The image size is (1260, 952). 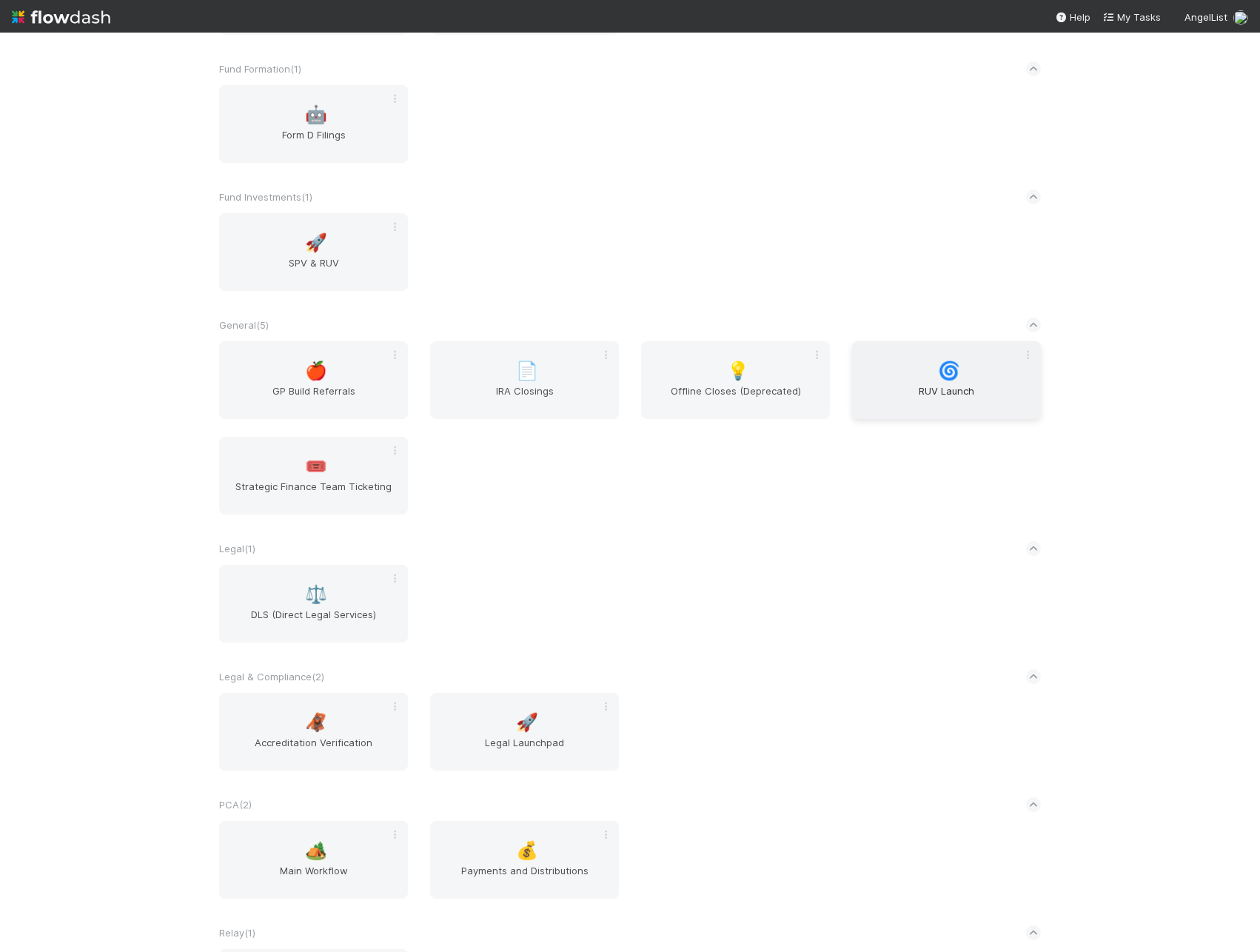 I want to click on a: My Tasks, so click(x=1131, y=17).